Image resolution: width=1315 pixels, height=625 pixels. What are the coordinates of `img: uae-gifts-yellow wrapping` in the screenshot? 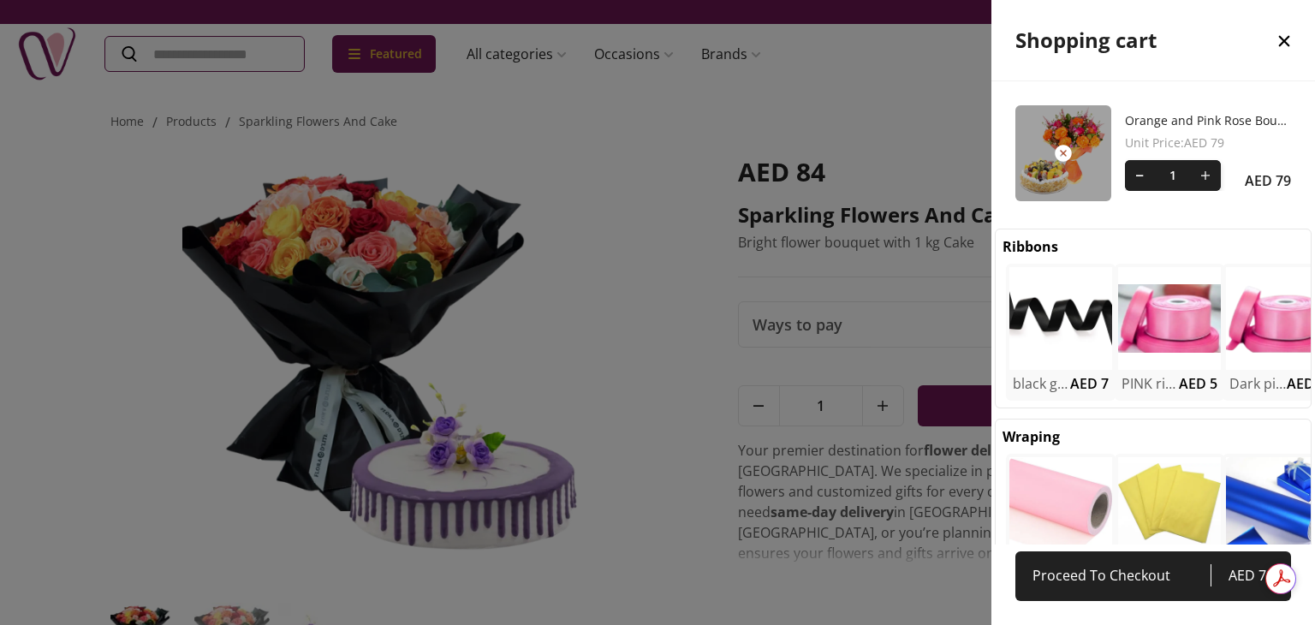 It's located at (1169, 508).